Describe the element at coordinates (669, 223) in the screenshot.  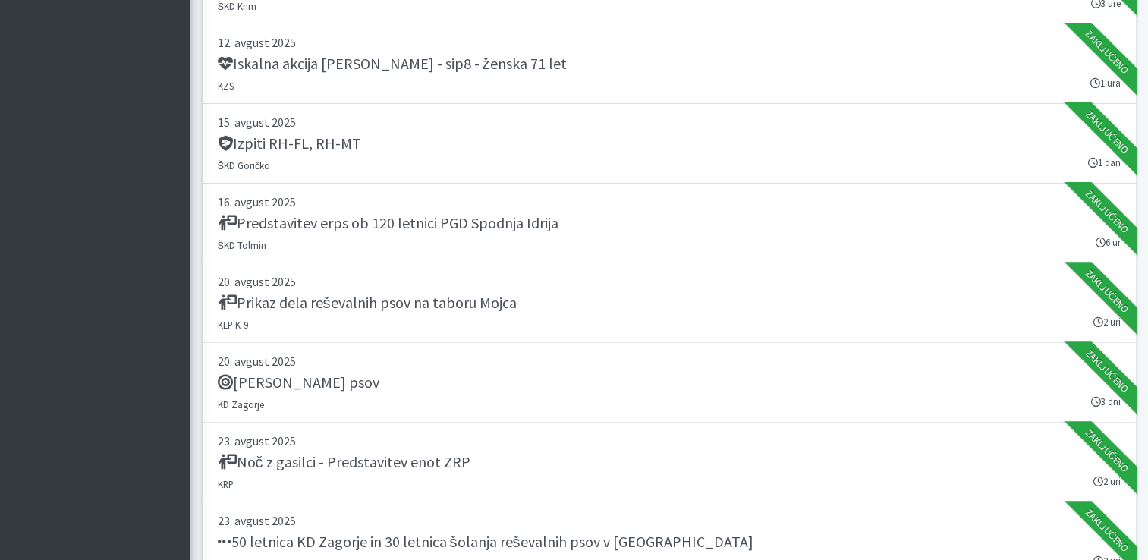
I see `a: 16. avgust 2025 Predstavitev erps ob 120 letnici PGD Spodnja Idrija ŠKD Tolmin 6 ur Zaključeno` at that location.